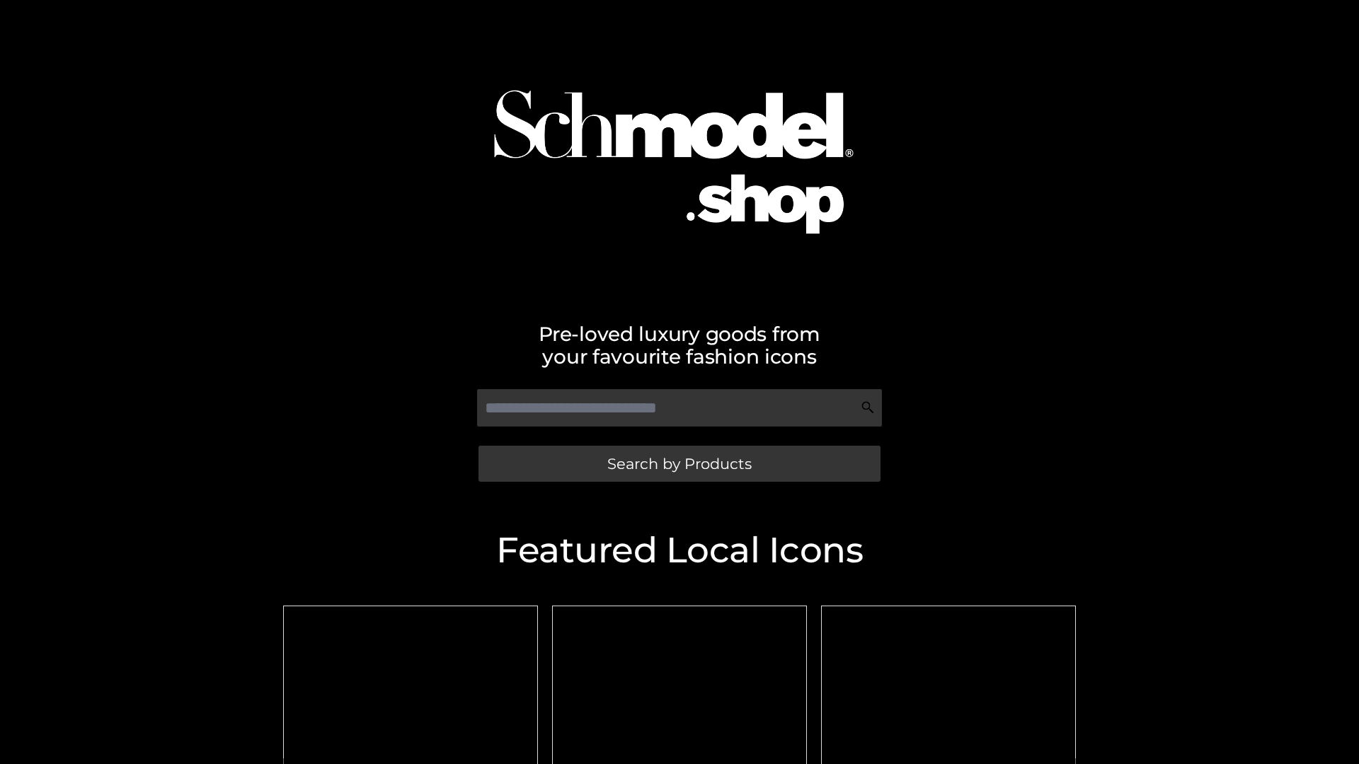 This screenshot has width=1359, height=764. I want to click on span: Search by Products, so click(680, 464).